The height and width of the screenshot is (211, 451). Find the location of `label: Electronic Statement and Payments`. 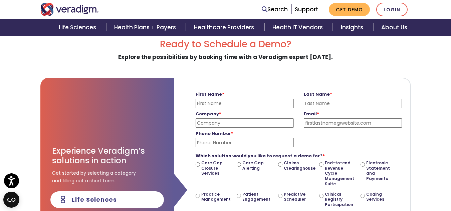

label: Electronic Statement and Payments is located at coordinates (379, 171).